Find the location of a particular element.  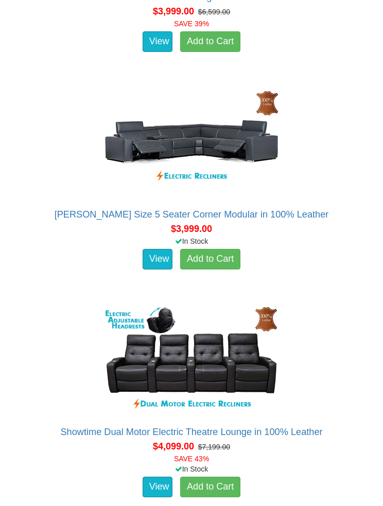

img: Valencia King Size 5 Seater Corner Modular in 100% Leather is located at coordinates (191, 143).